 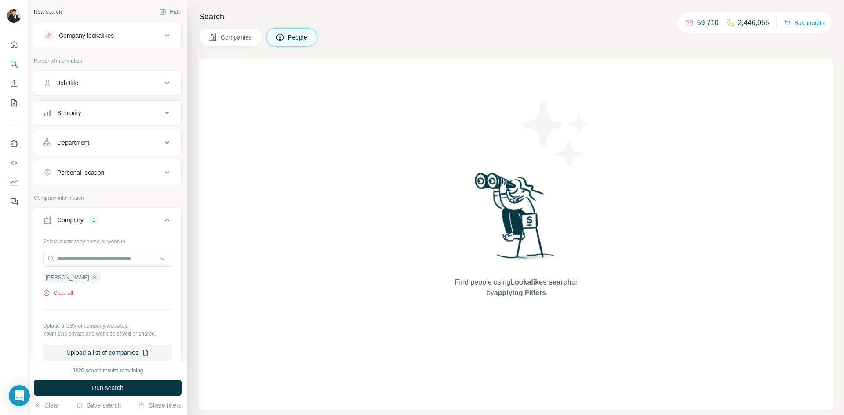 What do you see at coordinates (14, 16) in the screenshot?
I see `img: Avatar` at bounding box center [14, 16].